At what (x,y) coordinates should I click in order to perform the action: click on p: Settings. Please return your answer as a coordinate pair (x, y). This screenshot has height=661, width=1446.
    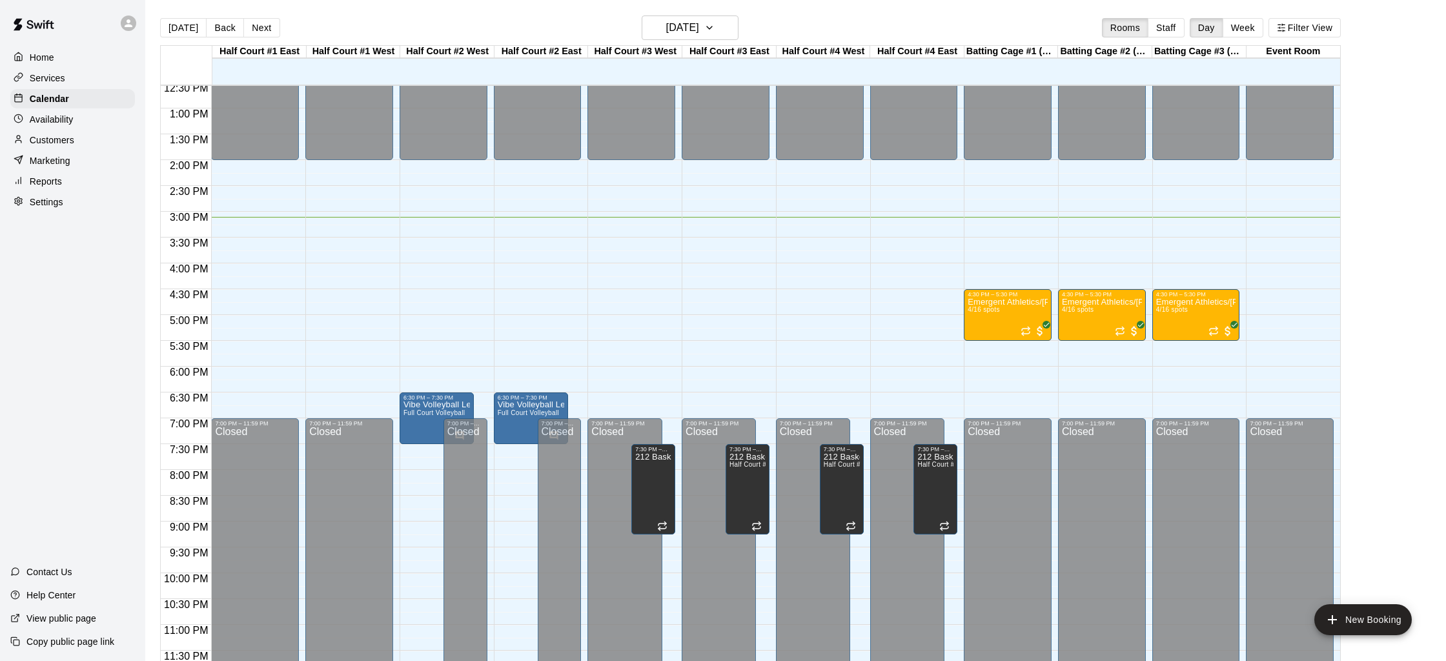
    Looking at the image, I should click on (46, 202).